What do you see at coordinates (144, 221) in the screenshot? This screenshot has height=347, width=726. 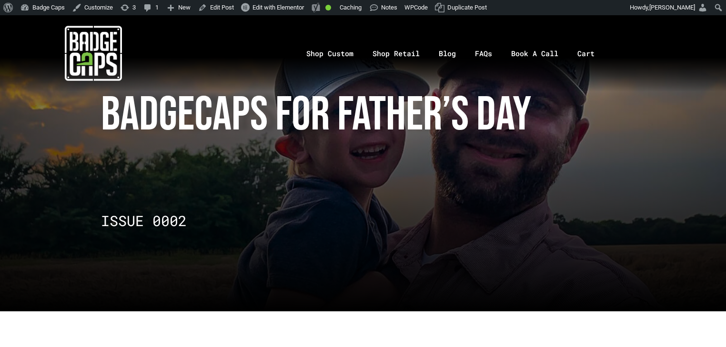 I see `span: ISSUE 0002` at bounding box center [144, 221].